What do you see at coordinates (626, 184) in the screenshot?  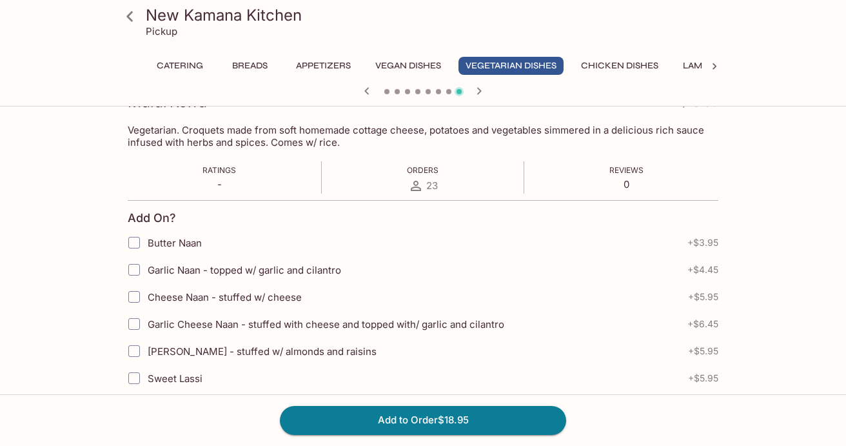 I see `p: 0` at bounding box center [626, 184].